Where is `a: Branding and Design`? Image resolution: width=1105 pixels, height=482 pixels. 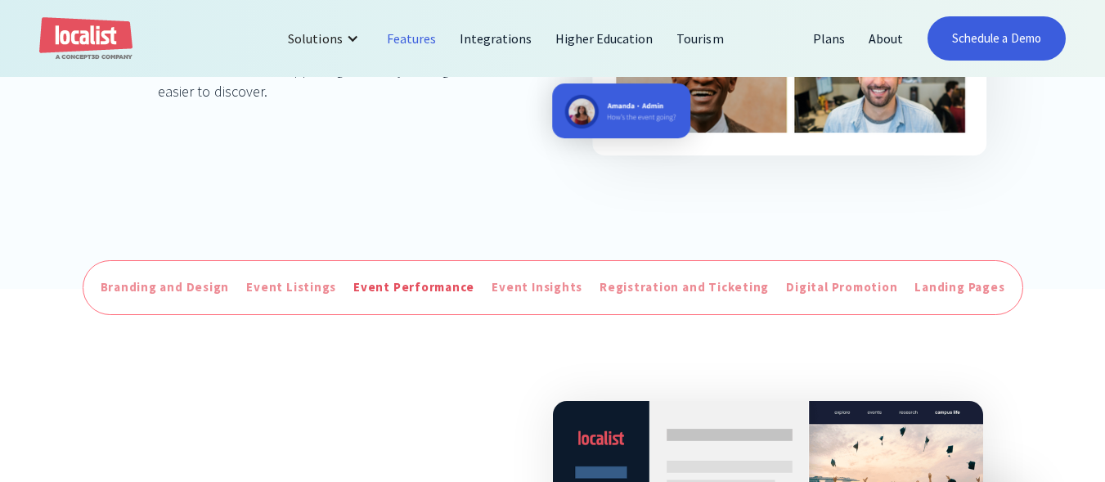 a: Branding and Design is located at coordinates (165, 287).